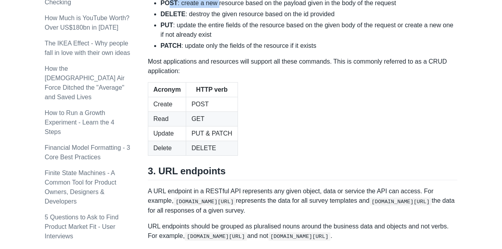  I want to click on li: : destroy the given resource based on the id provided, so click(309, 14).